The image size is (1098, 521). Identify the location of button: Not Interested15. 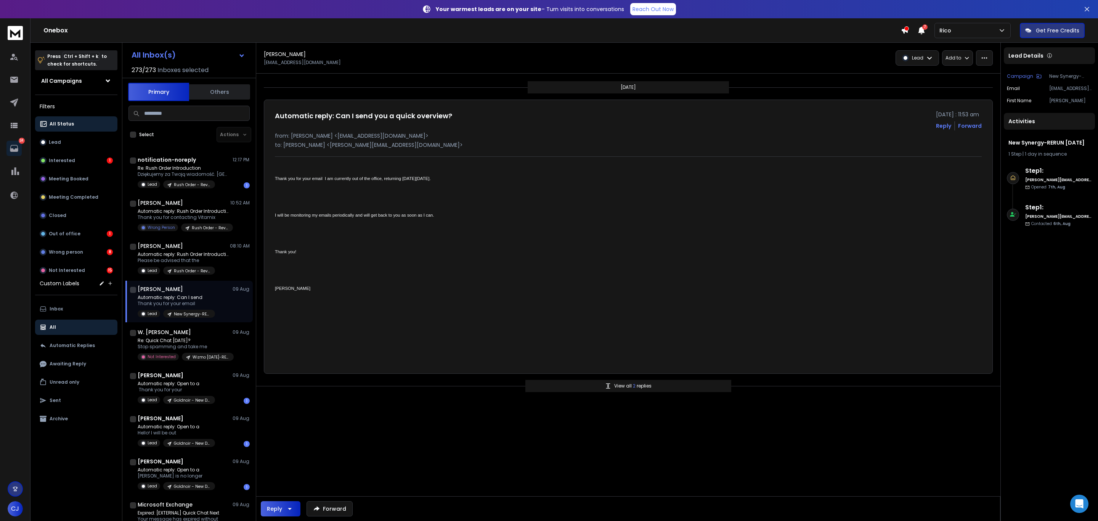
(76, 270).